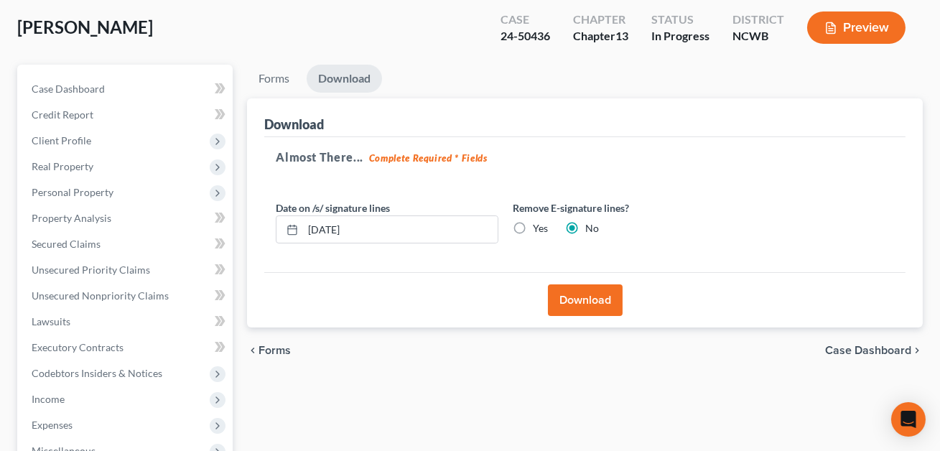 Image resolution: width=940 pixels, height=451 pixels. I want to click on span: Unsecured Priority Claims, so click(90, 269).